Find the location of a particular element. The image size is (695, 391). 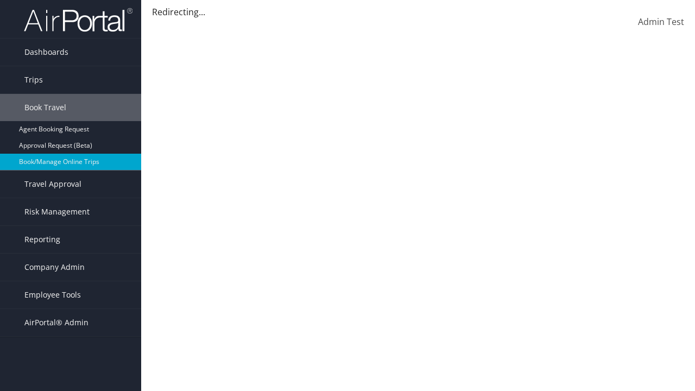

span: Admin Test is located at coordinates (661, 22).